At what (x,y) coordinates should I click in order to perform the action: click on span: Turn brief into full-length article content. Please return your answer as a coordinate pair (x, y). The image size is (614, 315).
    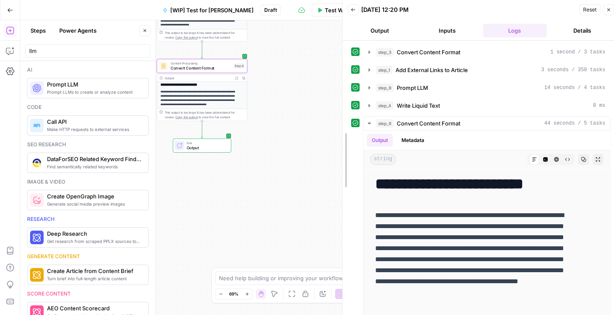
    Looking at the image, I should click on (94, 278).